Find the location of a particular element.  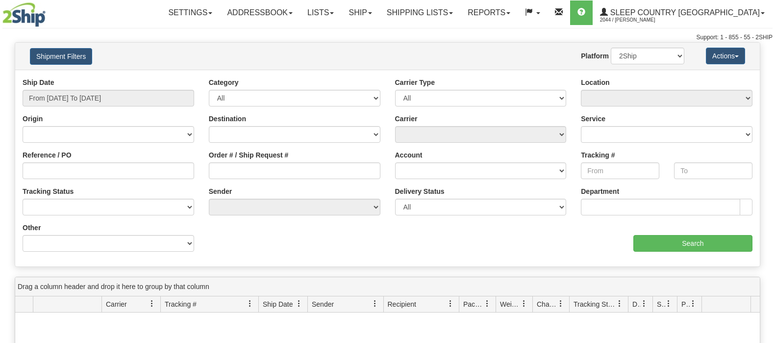

a: Ship is located at coordinates (360, 13).